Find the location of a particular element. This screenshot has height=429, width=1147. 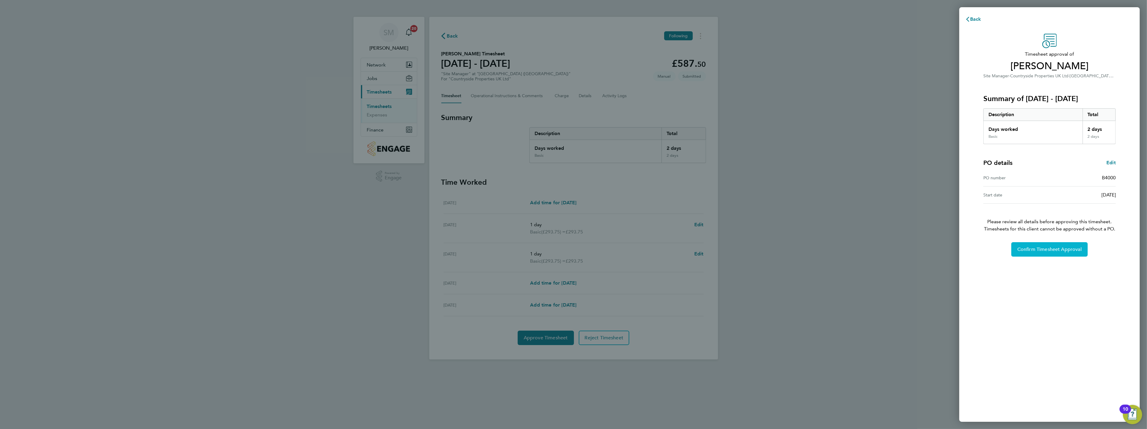

button: Open Resource Center, 10 new notifications is located at coordinates (1133, 415).